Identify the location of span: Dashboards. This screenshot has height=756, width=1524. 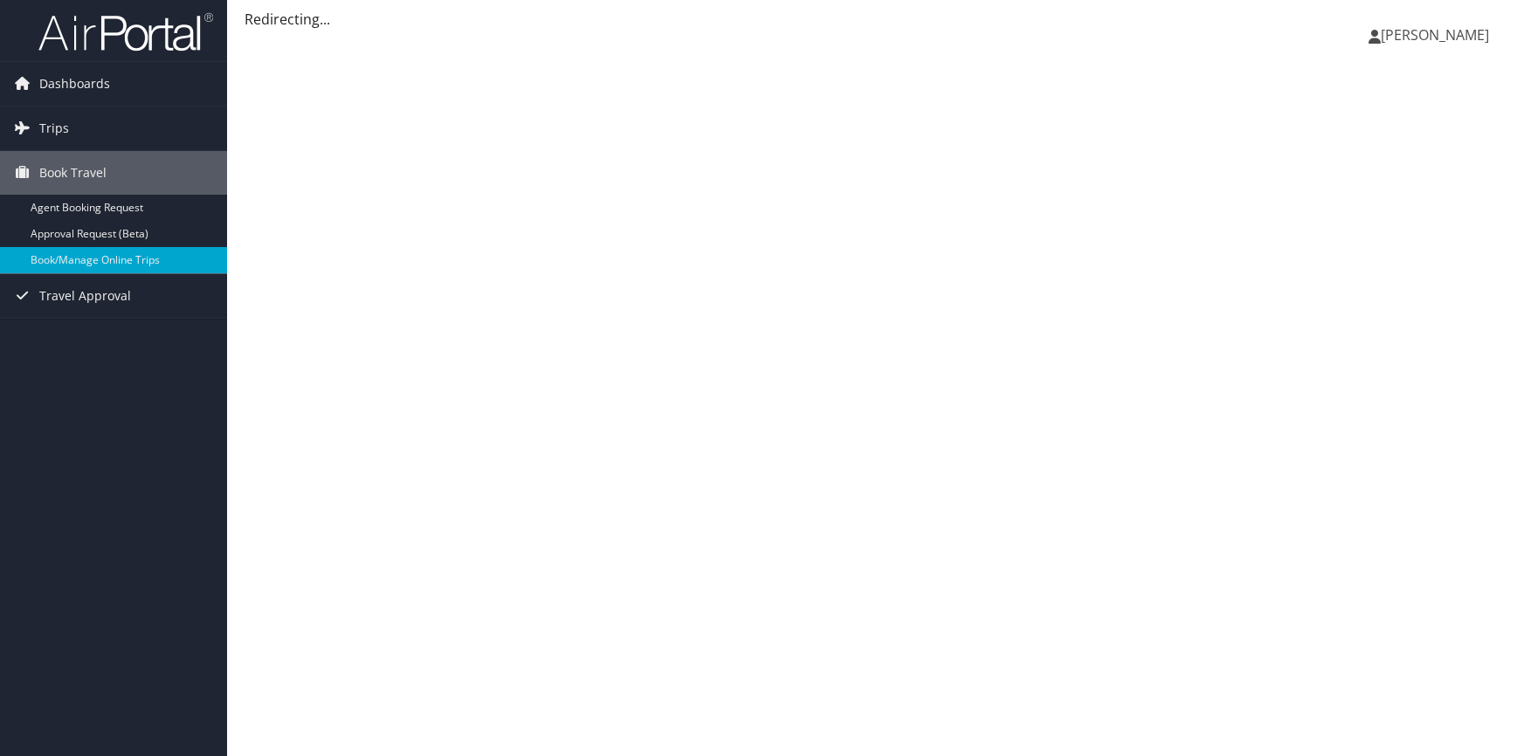
(74, 84).